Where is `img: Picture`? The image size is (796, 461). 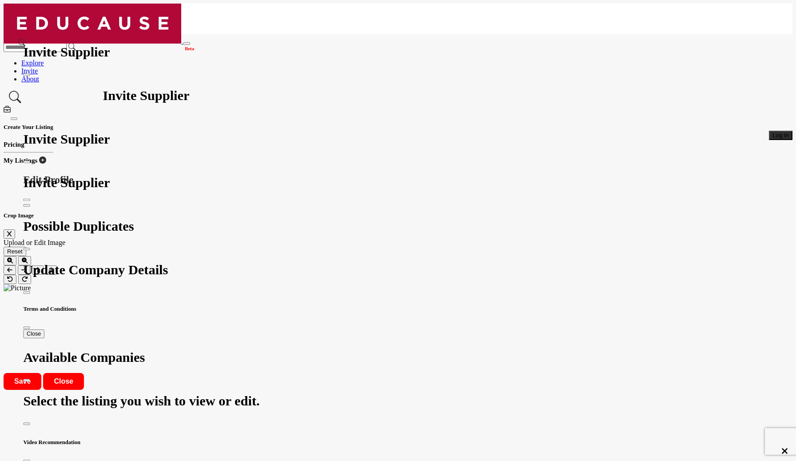 img: Picture is located at coordinates (17, 288).